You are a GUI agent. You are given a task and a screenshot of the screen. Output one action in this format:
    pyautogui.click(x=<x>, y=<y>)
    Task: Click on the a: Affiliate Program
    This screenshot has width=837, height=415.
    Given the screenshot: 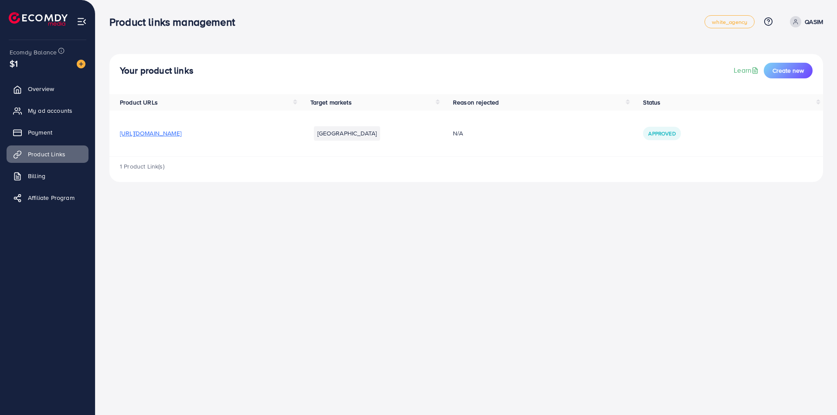 What is the action you would take?
    pyautogui.click(x=47, y=198)
    